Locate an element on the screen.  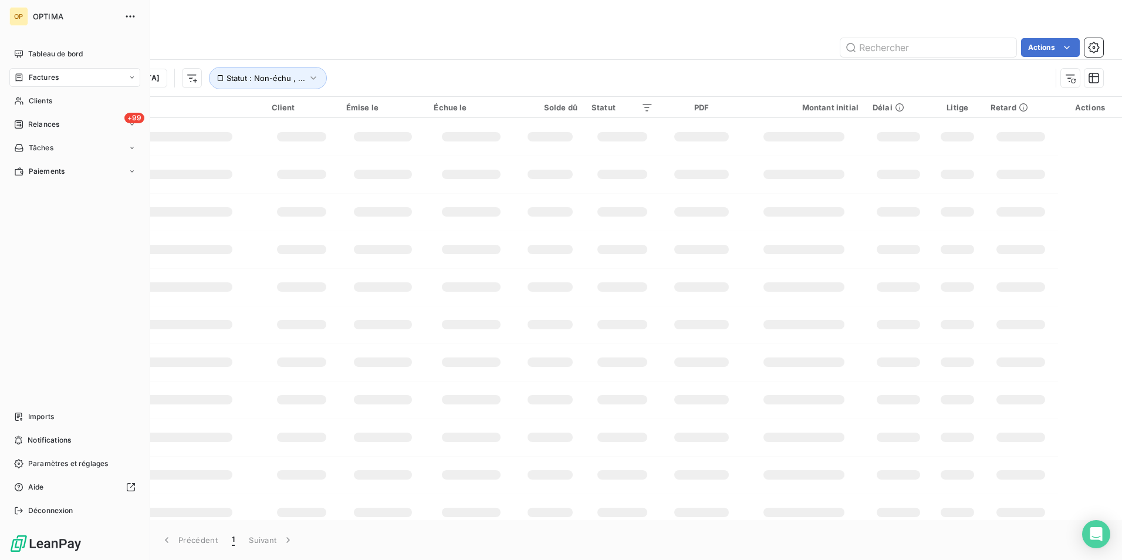
div: Délai is located at coordinates (898, 107).